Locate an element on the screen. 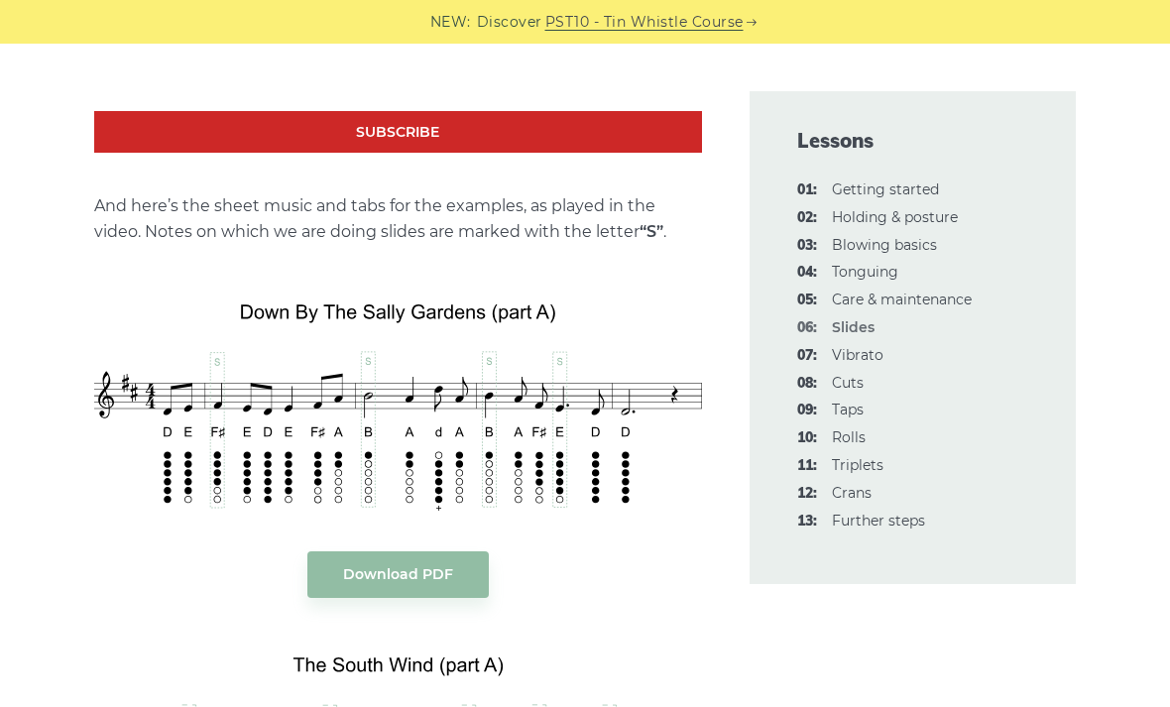 The height and width of the screenshot is (707, 1170). a: 01:Getting started is located at coordinates (885, 189).